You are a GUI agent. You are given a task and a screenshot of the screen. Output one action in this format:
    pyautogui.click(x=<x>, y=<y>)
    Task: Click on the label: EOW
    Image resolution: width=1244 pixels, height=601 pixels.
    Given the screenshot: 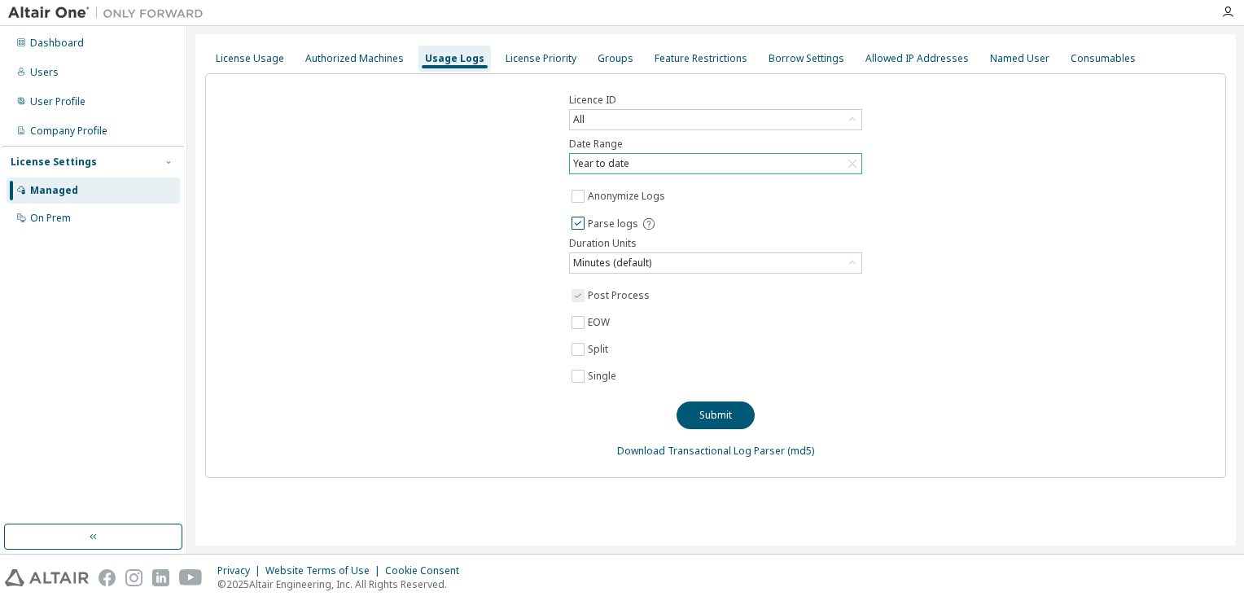 What is the action you would take?
    pyautogui.click(x=600, y=322)
    